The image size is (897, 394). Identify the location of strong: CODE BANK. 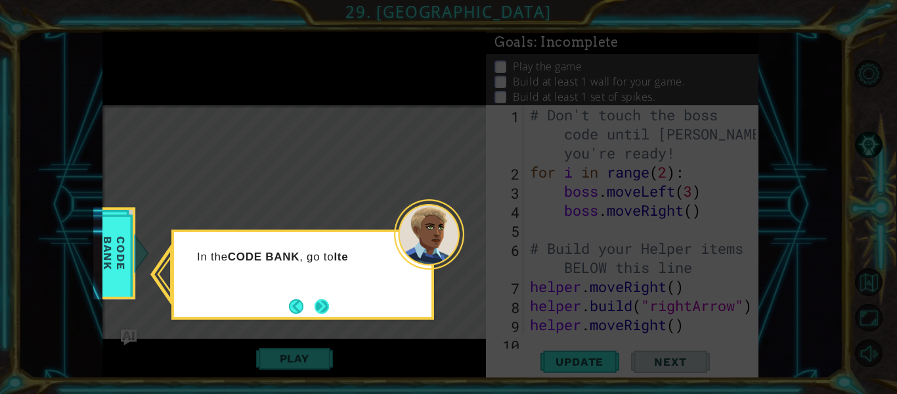
(263, 256).